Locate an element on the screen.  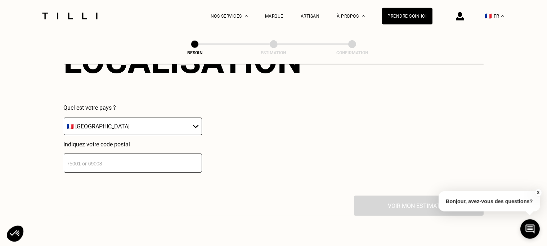
a: Artisan is located at coordinates (310, 16).